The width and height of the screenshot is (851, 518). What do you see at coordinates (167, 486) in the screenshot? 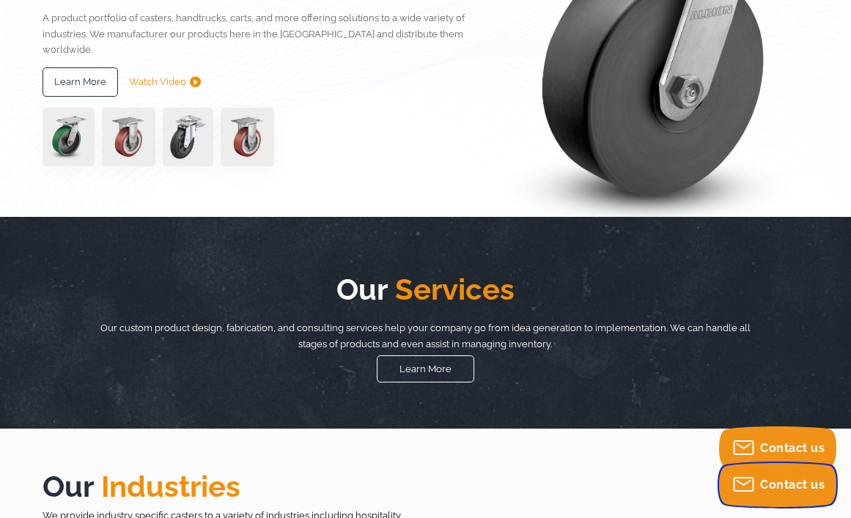
I see `span: Industries` at bounding box center [167, 486].